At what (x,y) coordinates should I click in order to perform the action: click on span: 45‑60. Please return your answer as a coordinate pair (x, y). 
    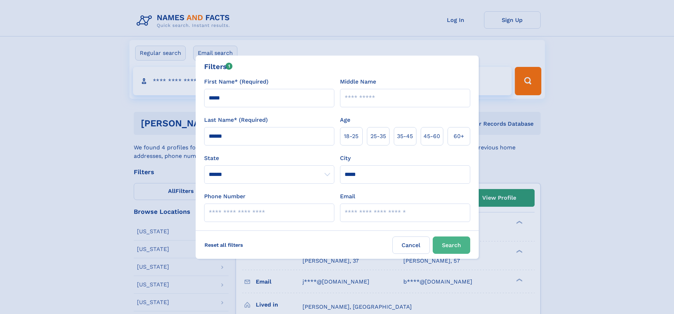
    Looking at the image, I should click on (431, 136).